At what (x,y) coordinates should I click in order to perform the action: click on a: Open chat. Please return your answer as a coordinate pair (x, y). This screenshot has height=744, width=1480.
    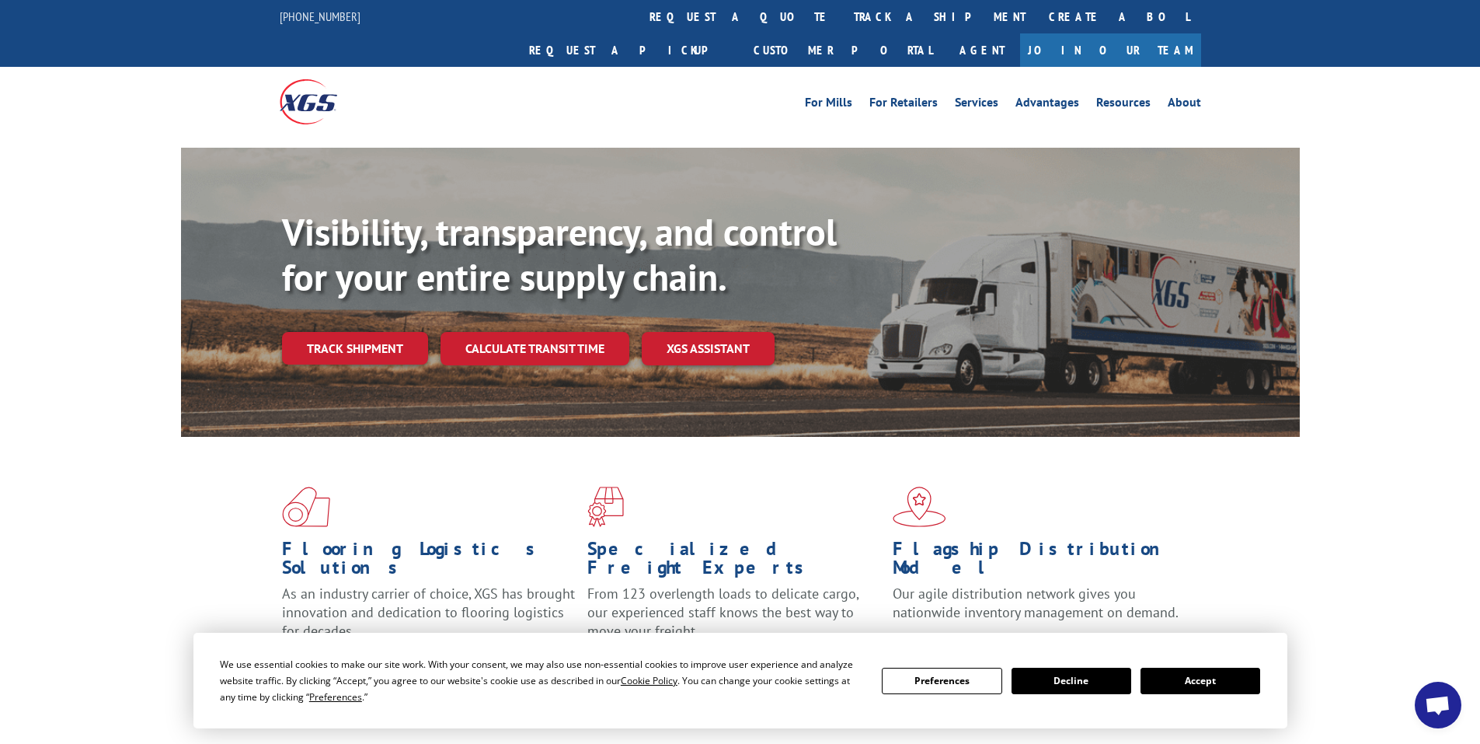
    Looking at the image, I should click on (1438, 705).